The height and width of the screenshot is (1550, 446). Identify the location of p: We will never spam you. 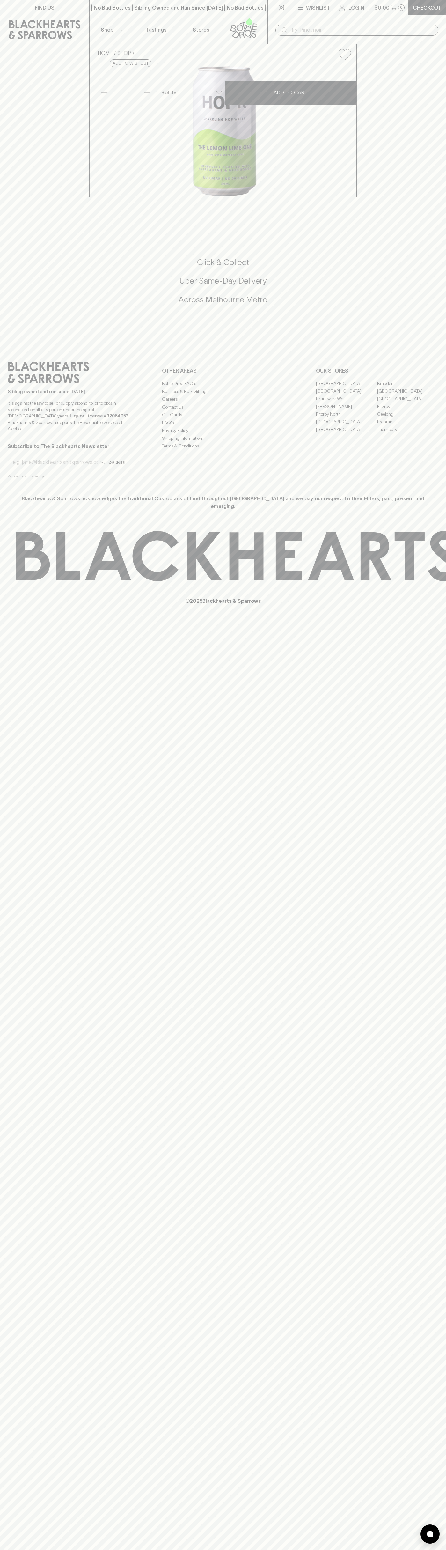
(69, 476).